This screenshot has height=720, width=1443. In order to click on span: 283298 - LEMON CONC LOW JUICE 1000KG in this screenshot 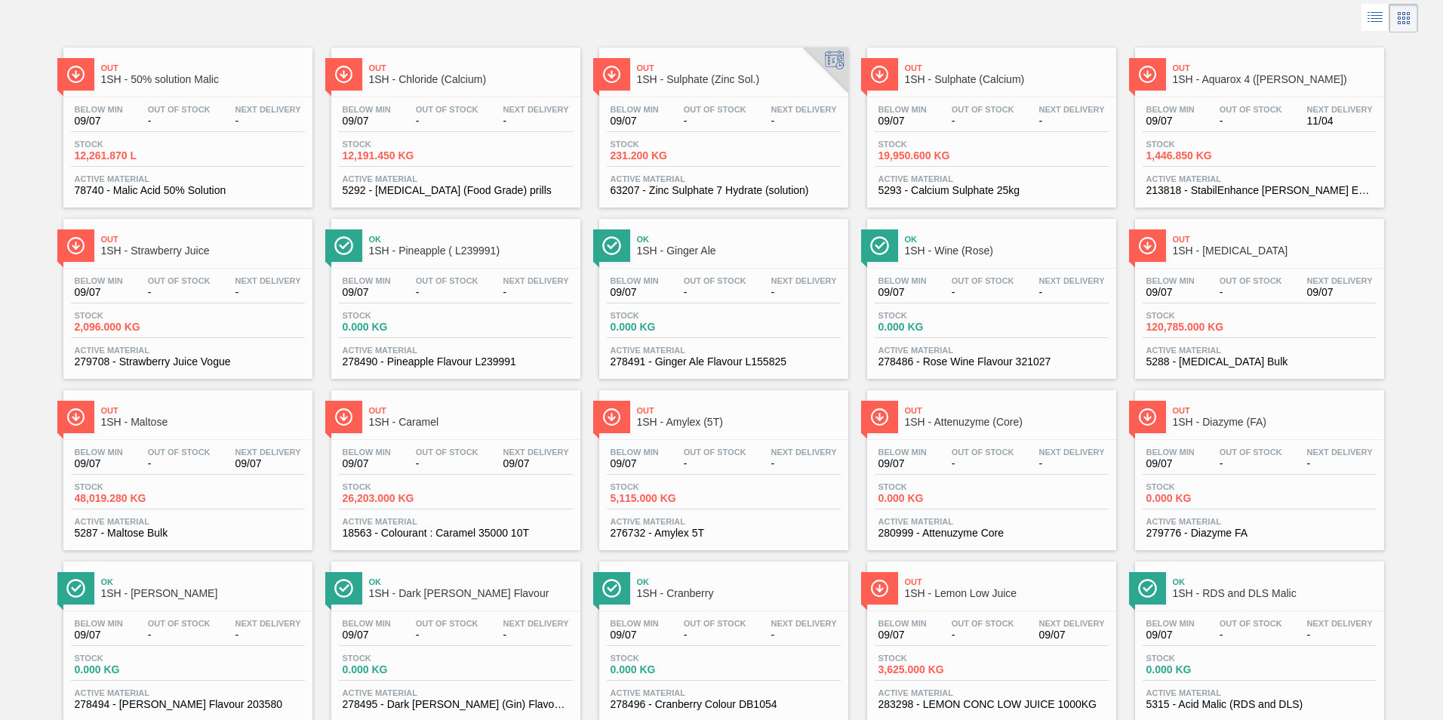, I will do `click(992, 704)`.